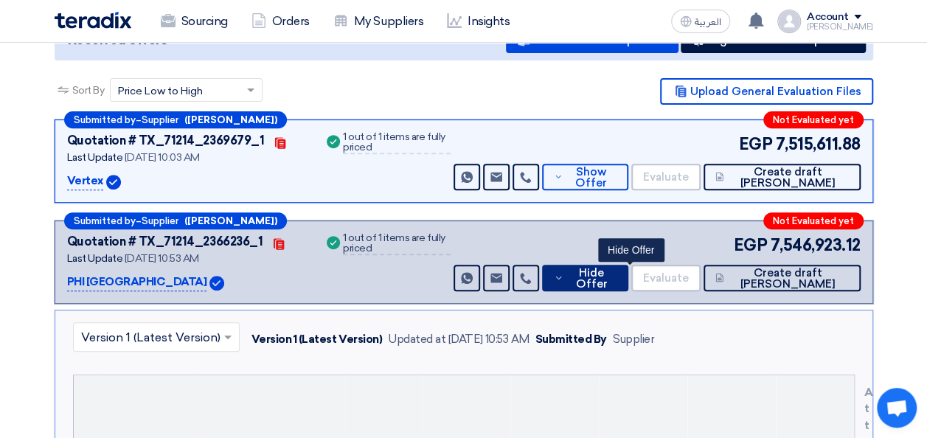  Describe the element at coordinates (85, 181) in the screenshot. I see `p: Vertex` at that location.